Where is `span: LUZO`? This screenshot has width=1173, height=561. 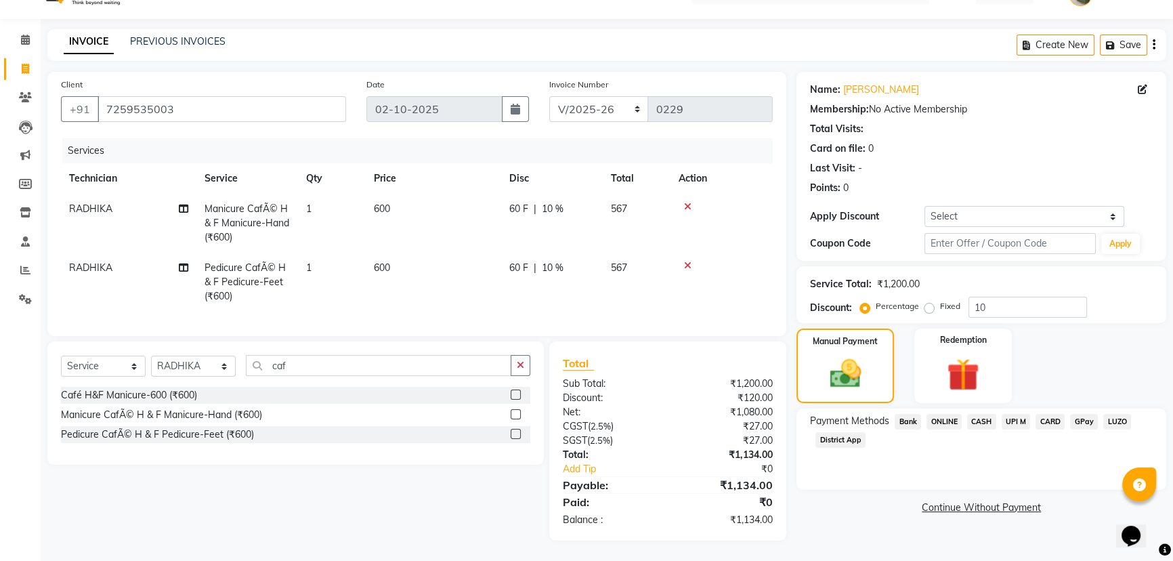
span: LUZO is located at coordinates (1117, 421).